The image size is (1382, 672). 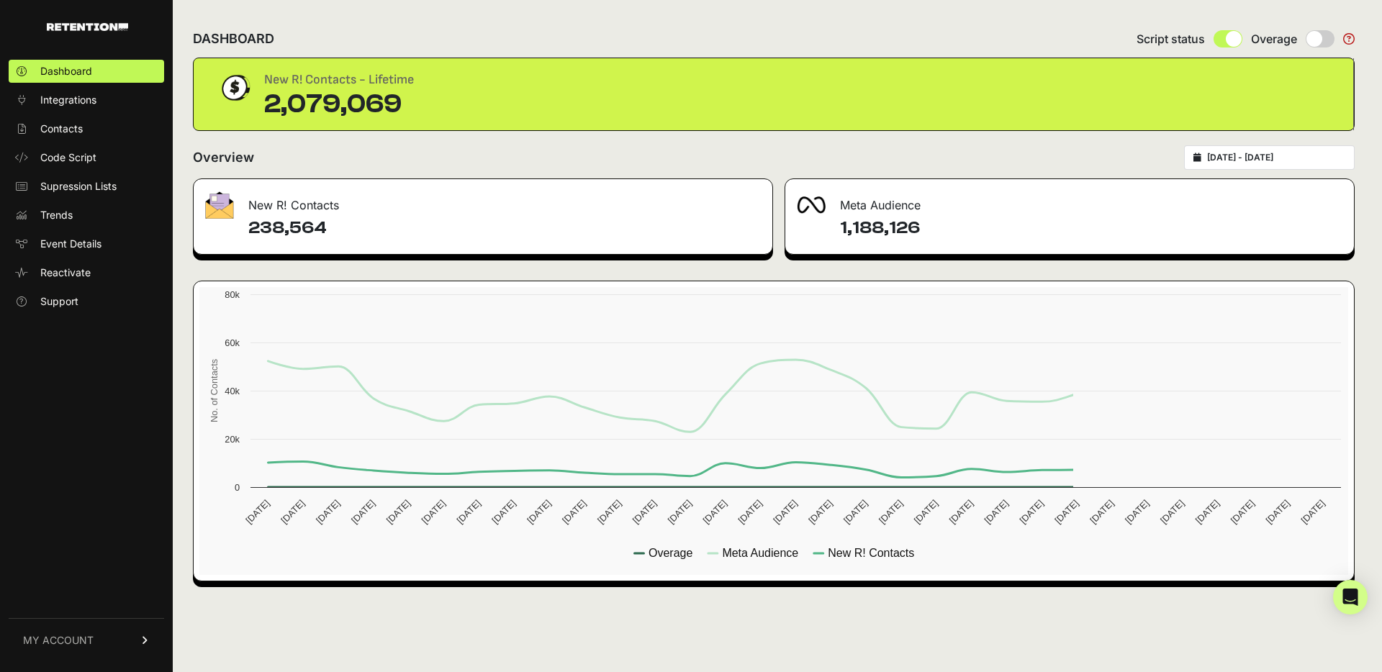 What do you see at coordinates (871, 553) in the screenshot?
I see `text: New R! Contacts` at bounding box center [871, 553].